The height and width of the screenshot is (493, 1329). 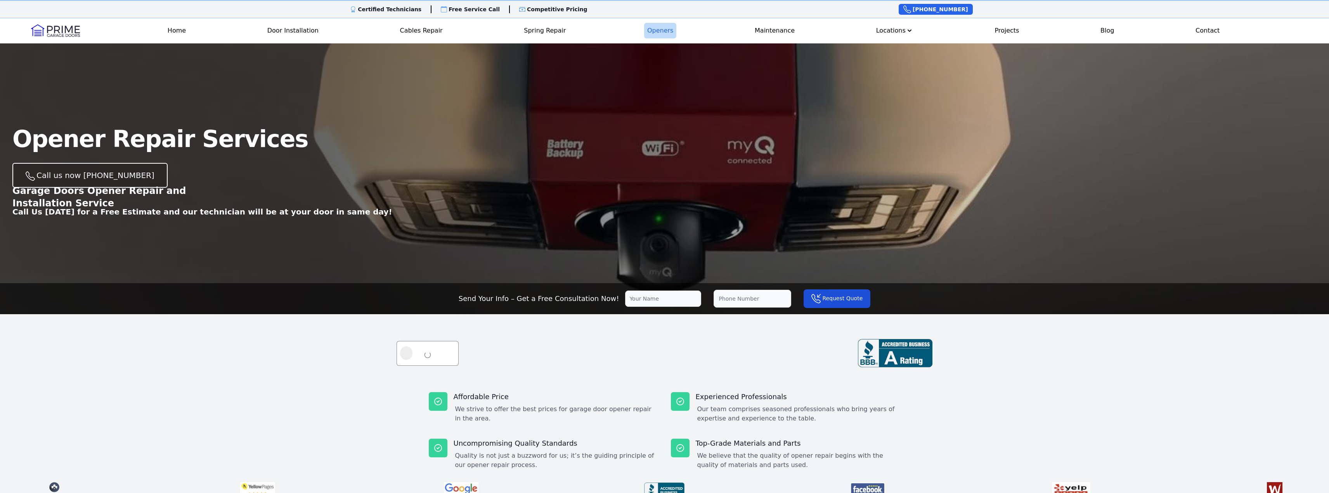 What do you see at coordinates (124, 197) in the screenshot?
I see `p: Garage Doors Opener Repair and Installation Service` at bounding box center [124, 197].